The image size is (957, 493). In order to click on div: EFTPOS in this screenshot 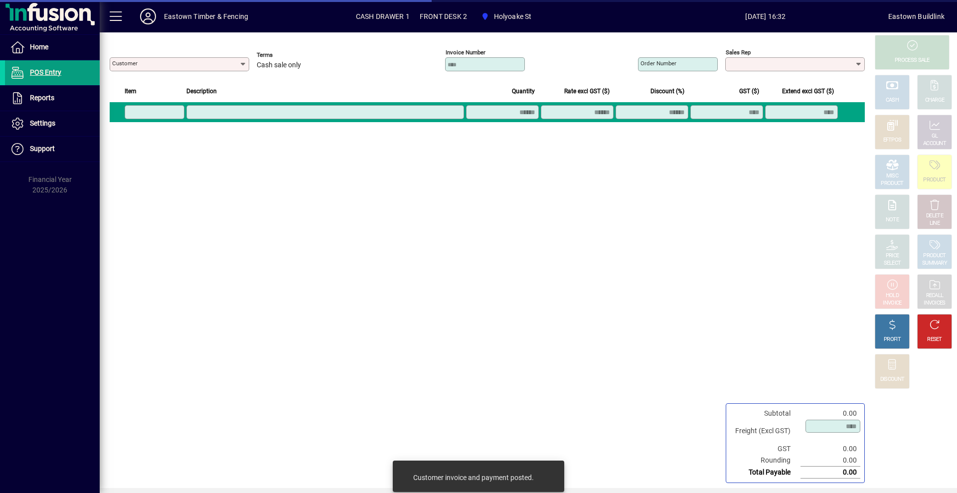, I will do `click(893, 140)`.